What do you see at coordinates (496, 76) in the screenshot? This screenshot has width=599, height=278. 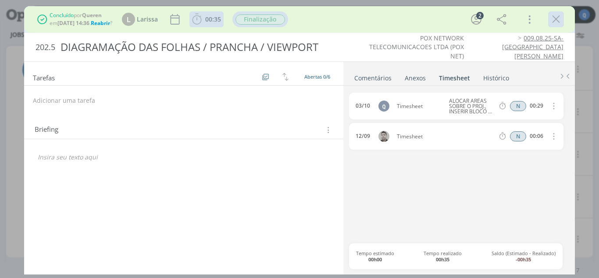 I see `a: Histórico` at bounding box center [496, 76].